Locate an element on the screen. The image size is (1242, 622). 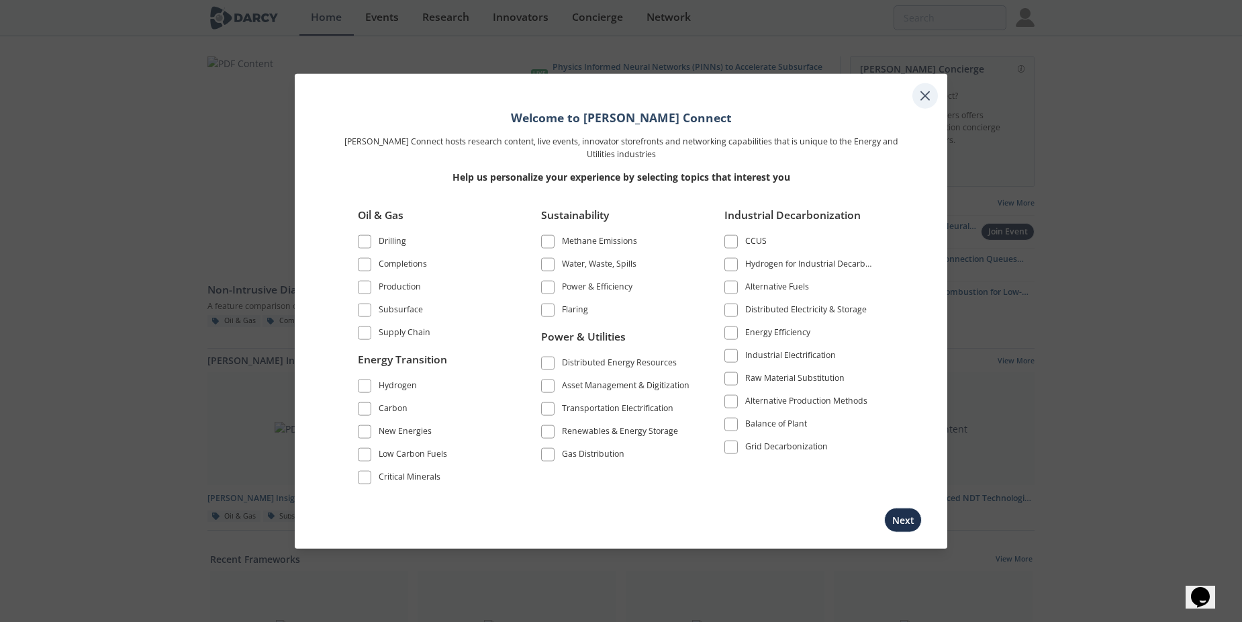
div: Distributed Electricity & Storage is located at coordinates (806, 311).